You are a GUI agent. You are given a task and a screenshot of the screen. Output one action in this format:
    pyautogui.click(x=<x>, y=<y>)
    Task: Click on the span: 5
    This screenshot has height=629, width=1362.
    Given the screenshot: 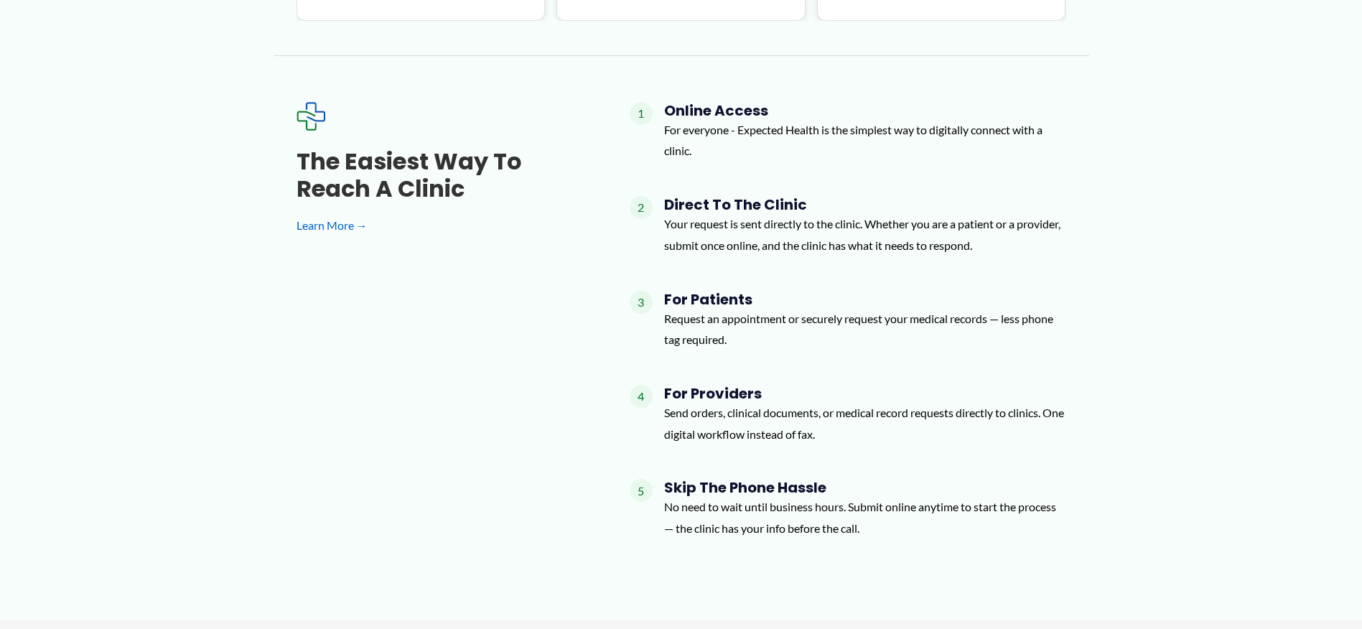 What is the action you would take?
    pyautogui.click(x=641, y=490)
    